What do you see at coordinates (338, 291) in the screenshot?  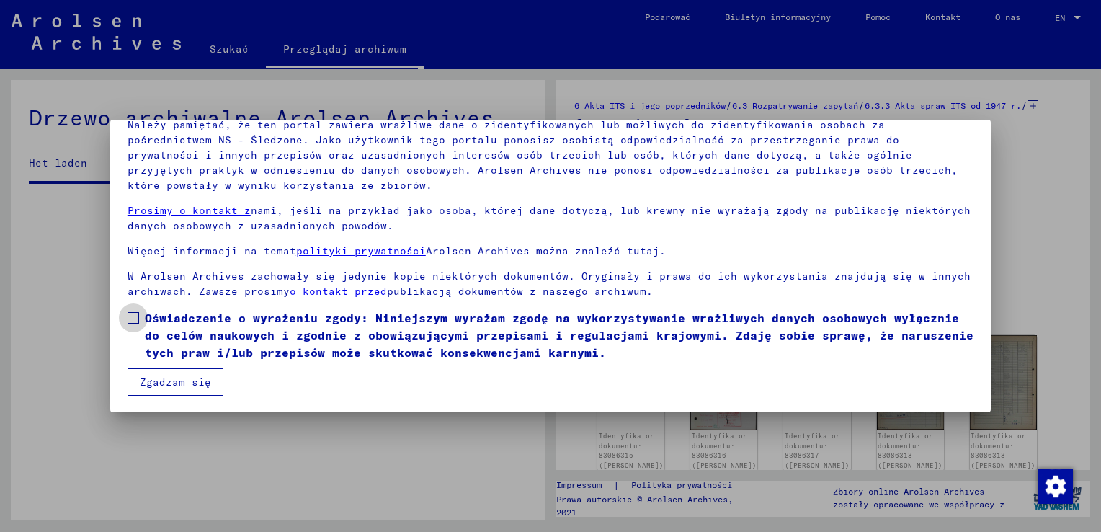 I see `a: o kontakt przed` at bounding box center [338, 291].